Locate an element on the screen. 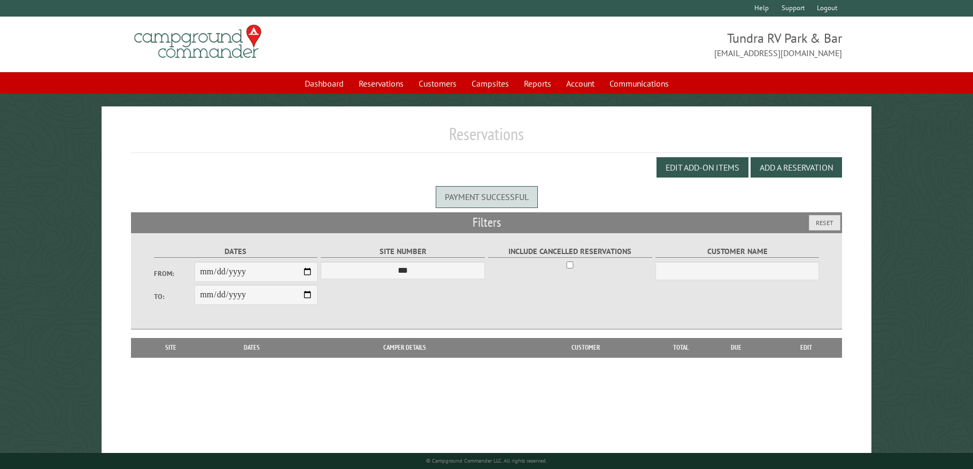 The image size is (973, 469). label: Include Cancelled Reservations is located at coordinates (570, 251).